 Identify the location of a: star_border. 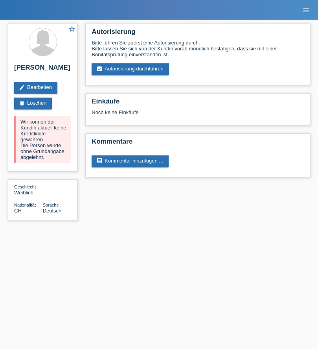
(72, 29).